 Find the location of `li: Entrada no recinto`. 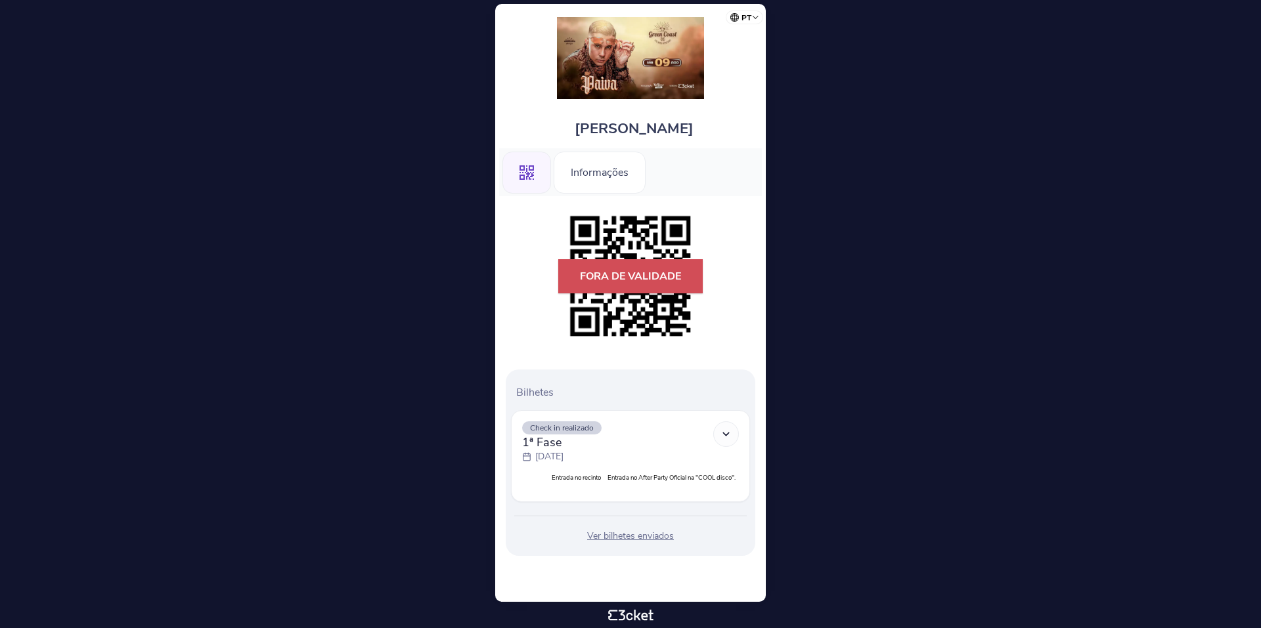

li: Entrada no recinto is located at coordinates (576, 477).